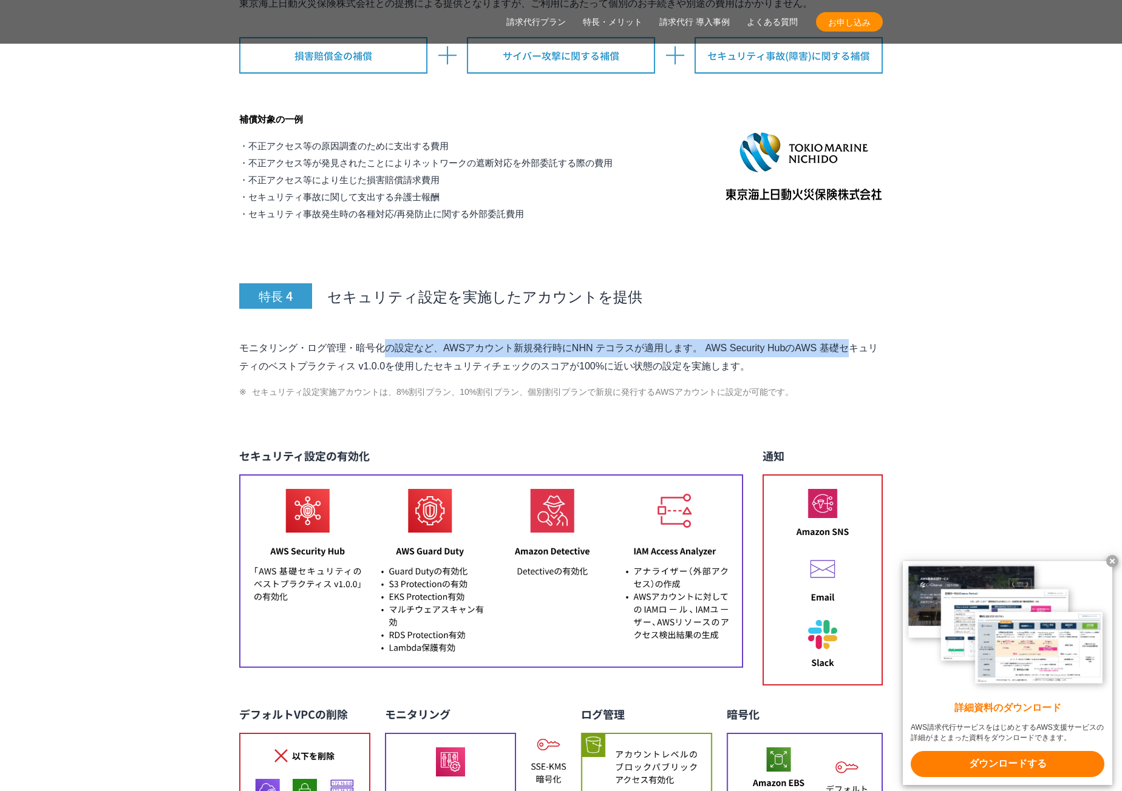 This screenshot has width=1122, height=791. I want to click on h4: 補償対象の一例, so click(425, 119).